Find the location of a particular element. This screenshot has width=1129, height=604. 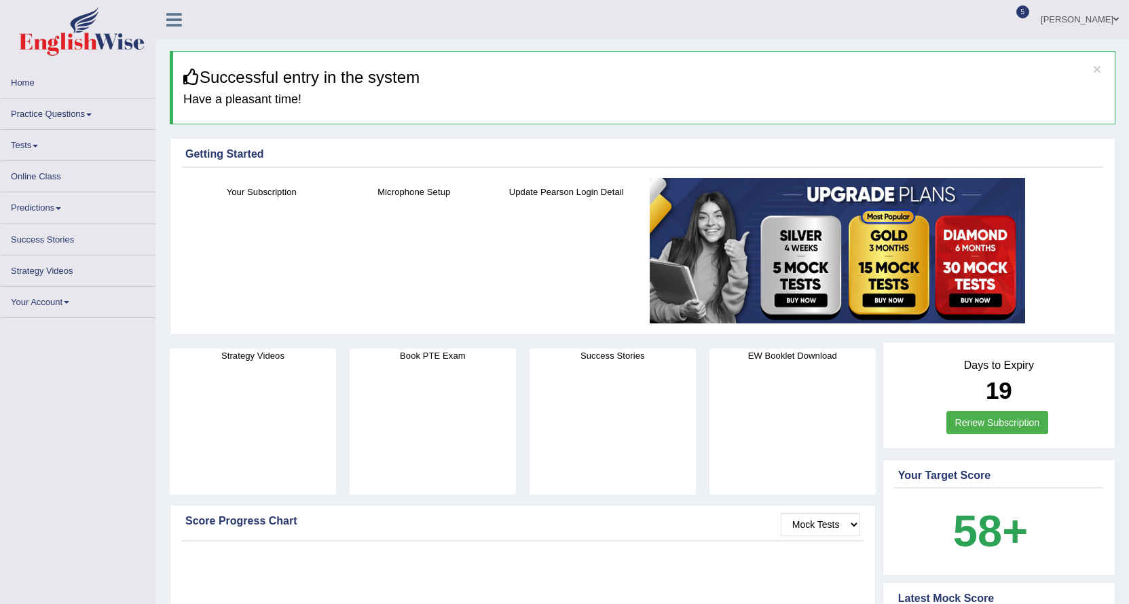

h4: Your Subscription is located at coordinates (261, 191).